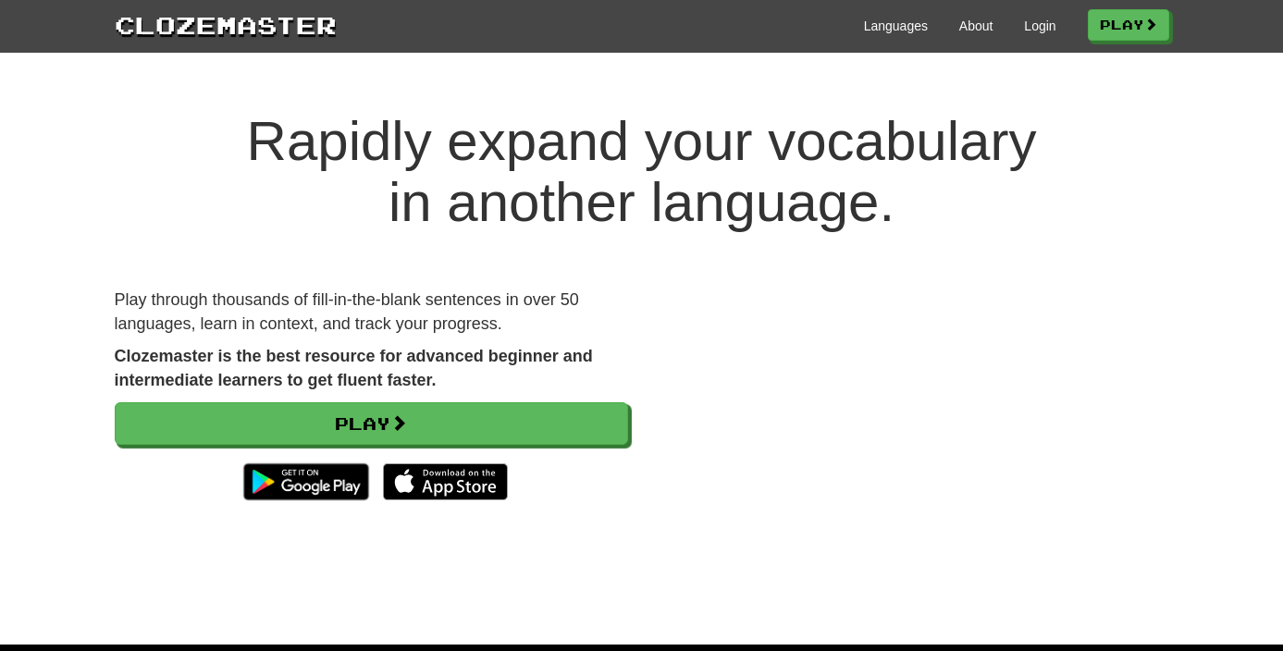  What do you see at coordinates (226, 24) in the screenshot?
I see `a: Clozemaster` at bounding box center [226, 24].